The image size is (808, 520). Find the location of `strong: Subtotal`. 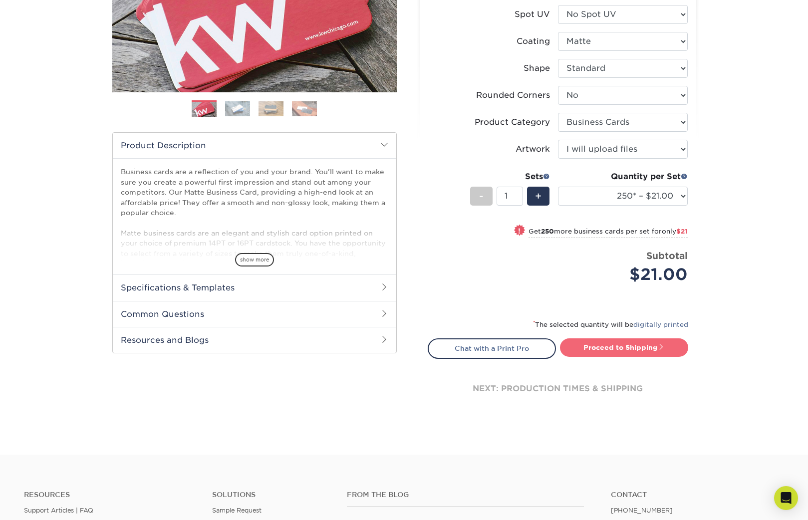

strong: Subtotal is located at coordinates (667, 256).